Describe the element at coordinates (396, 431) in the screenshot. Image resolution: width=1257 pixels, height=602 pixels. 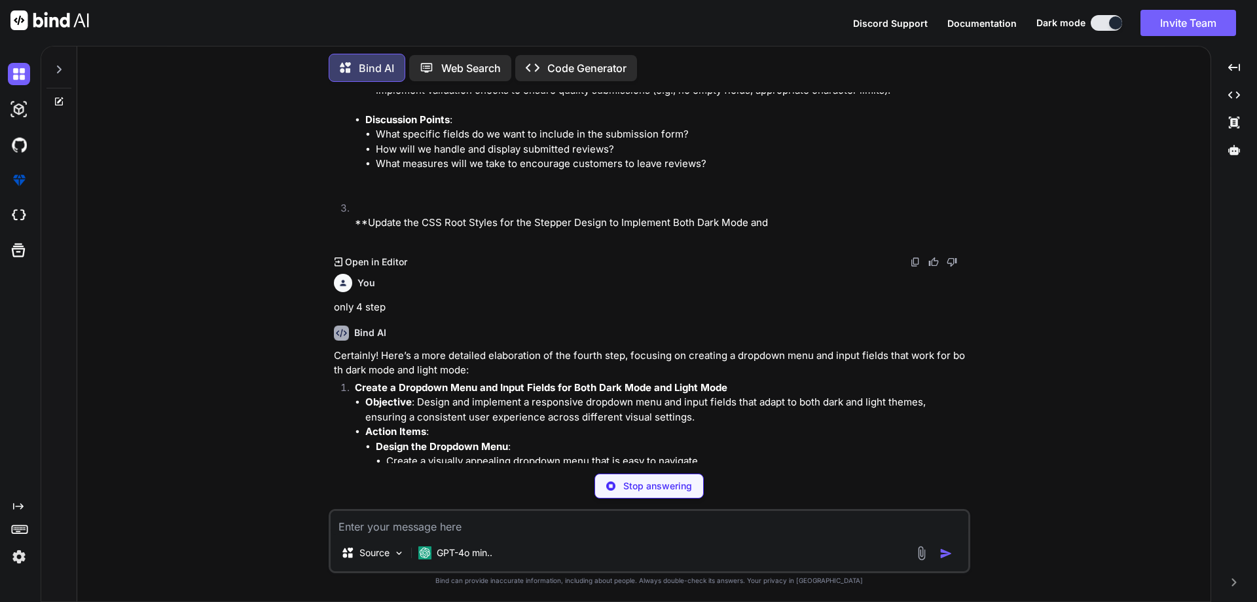
I see `strong: Action Items` at that location.